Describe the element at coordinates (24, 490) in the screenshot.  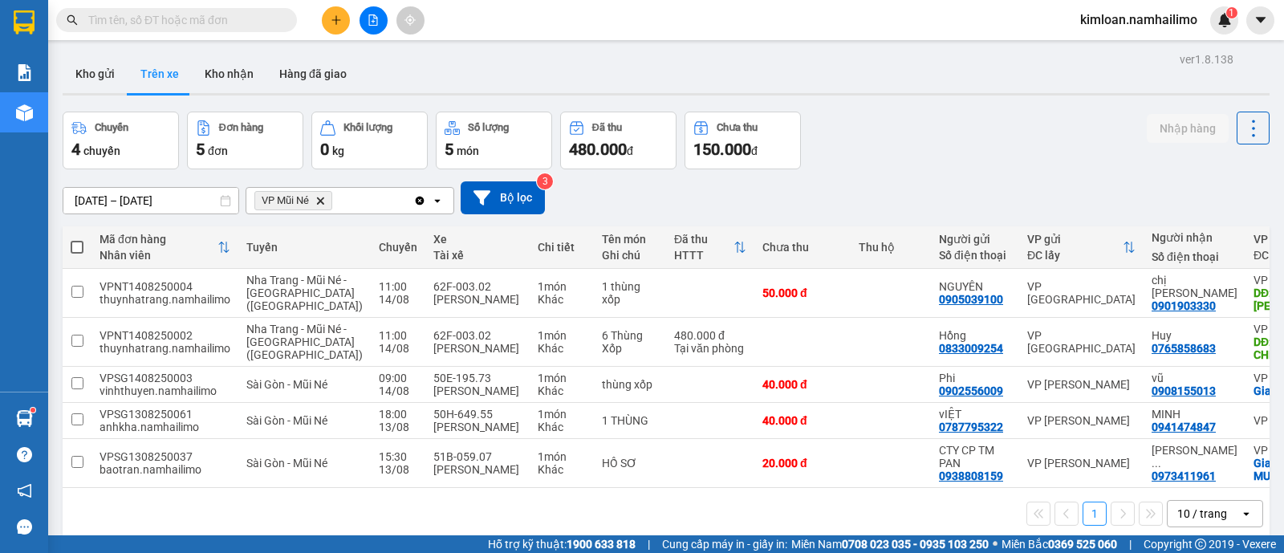
I see `span: notification` at that location.